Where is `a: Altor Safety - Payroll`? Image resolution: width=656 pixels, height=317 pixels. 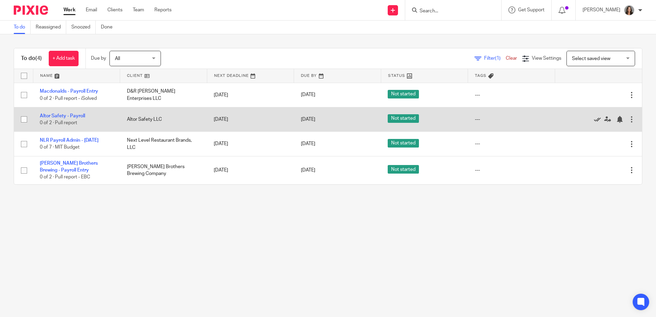
a: Altor Safety - Payroll is located at coordinates (62, 116).